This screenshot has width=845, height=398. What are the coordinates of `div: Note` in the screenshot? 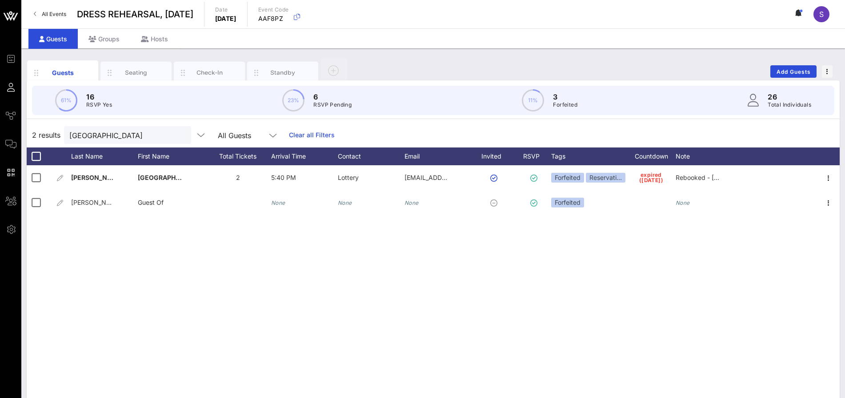 It's located at (709, 156).